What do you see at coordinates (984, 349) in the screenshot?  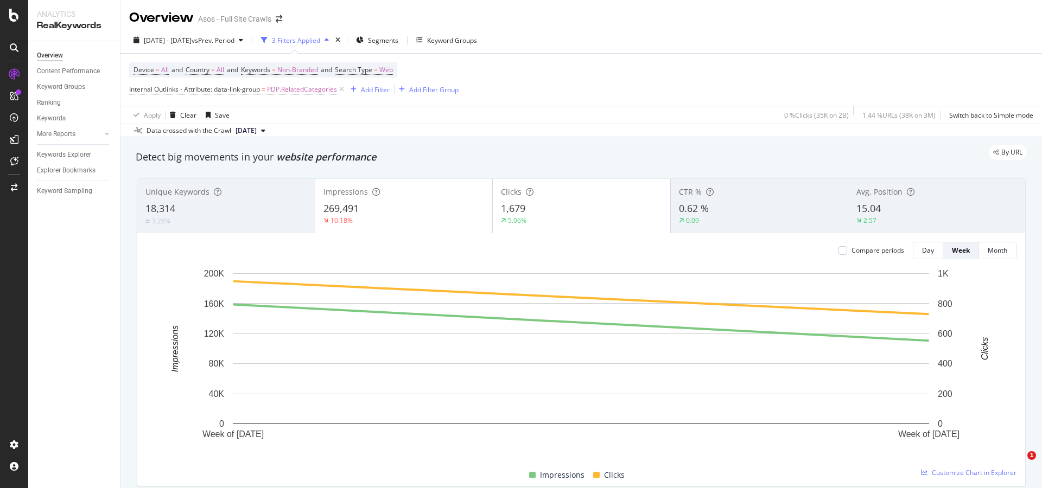 I see `text: Clicks` at bounding box center [984, 349].